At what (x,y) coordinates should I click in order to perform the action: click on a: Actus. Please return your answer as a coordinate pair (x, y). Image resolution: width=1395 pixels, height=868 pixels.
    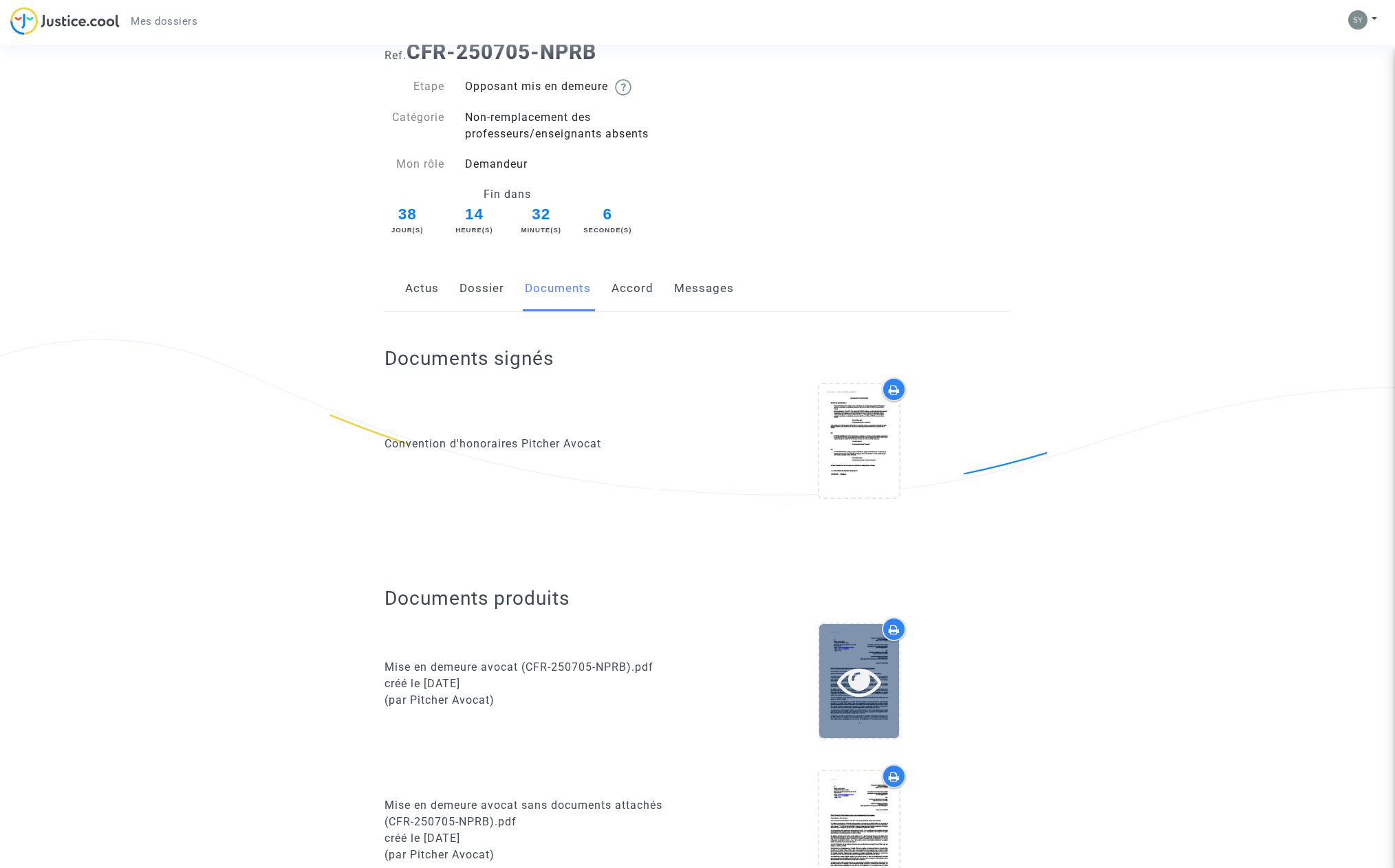
    Looking at the image, I should click on (422, 289).